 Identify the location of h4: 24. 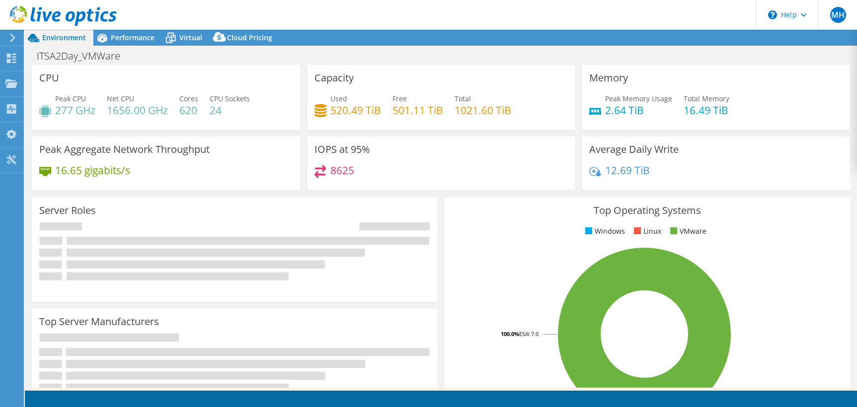
(229, 110).